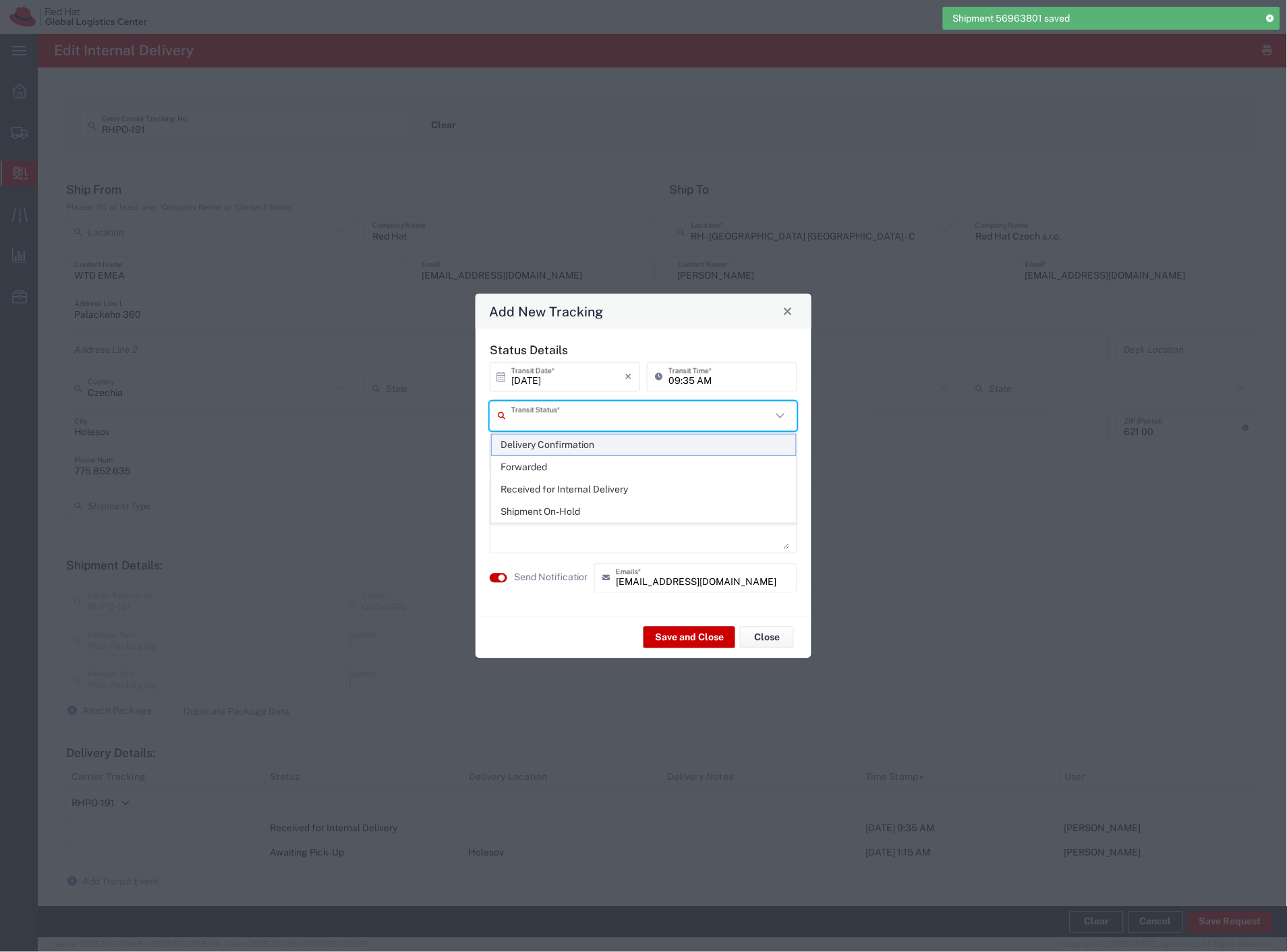 The width and height of the screenshot is (1287, 952). What do you see at coordinates (644, 467) in the screenshot?
I see `span: Forwarded` at bounding box center [644, 467].